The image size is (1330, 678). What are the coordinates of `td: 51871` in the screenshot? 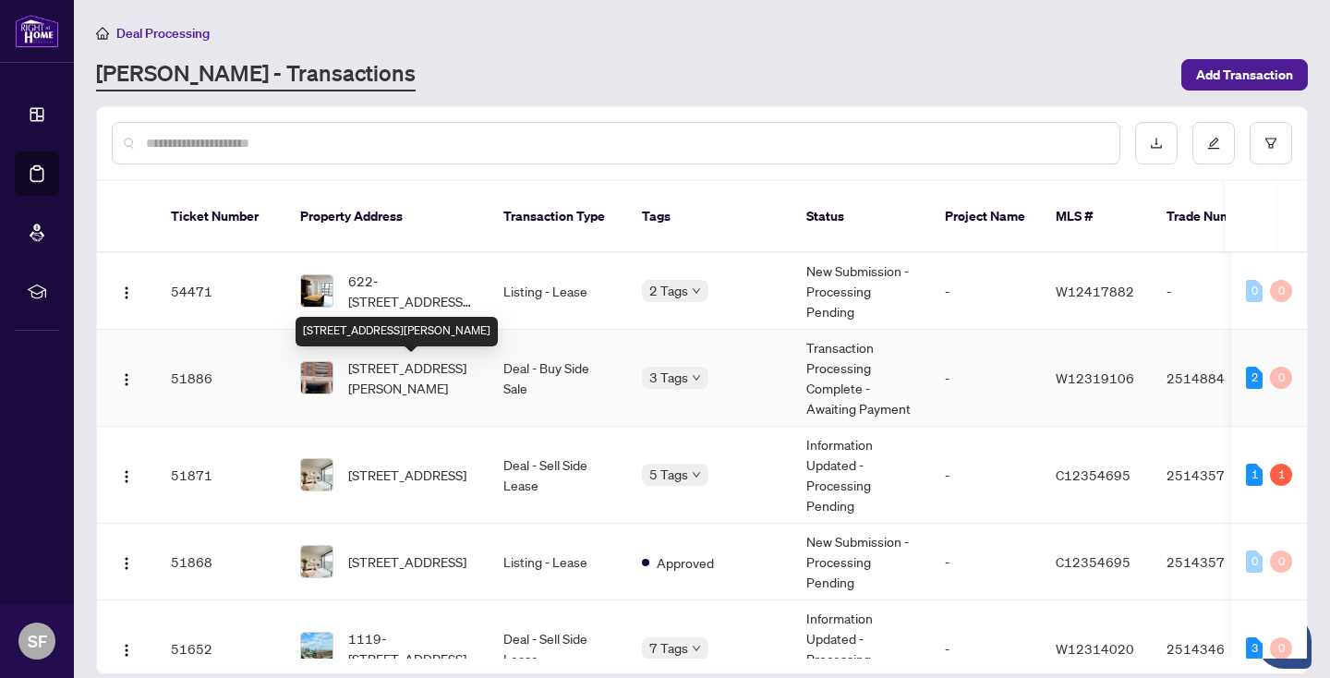 It's located at (221, 475).